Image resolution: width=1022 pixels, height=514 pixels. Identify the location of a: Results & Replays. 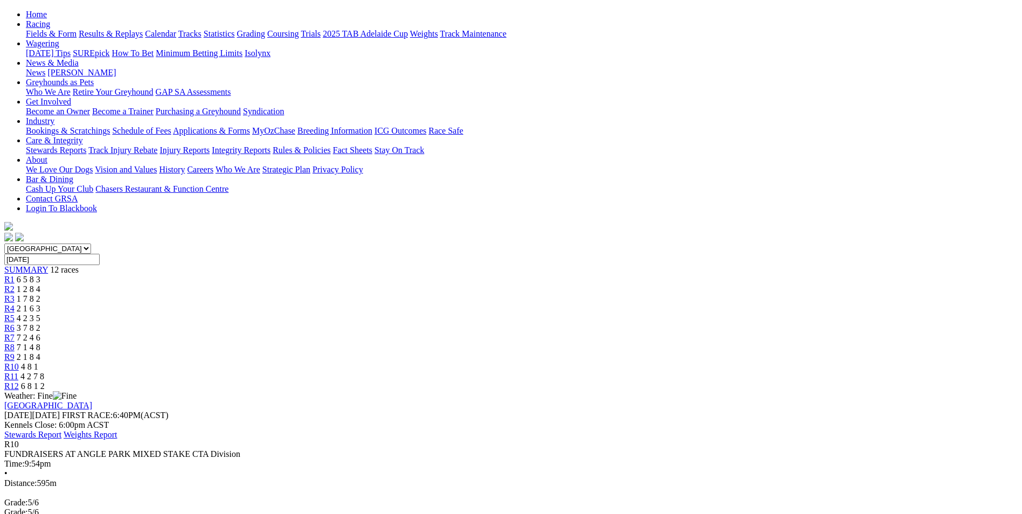
(110, 33).